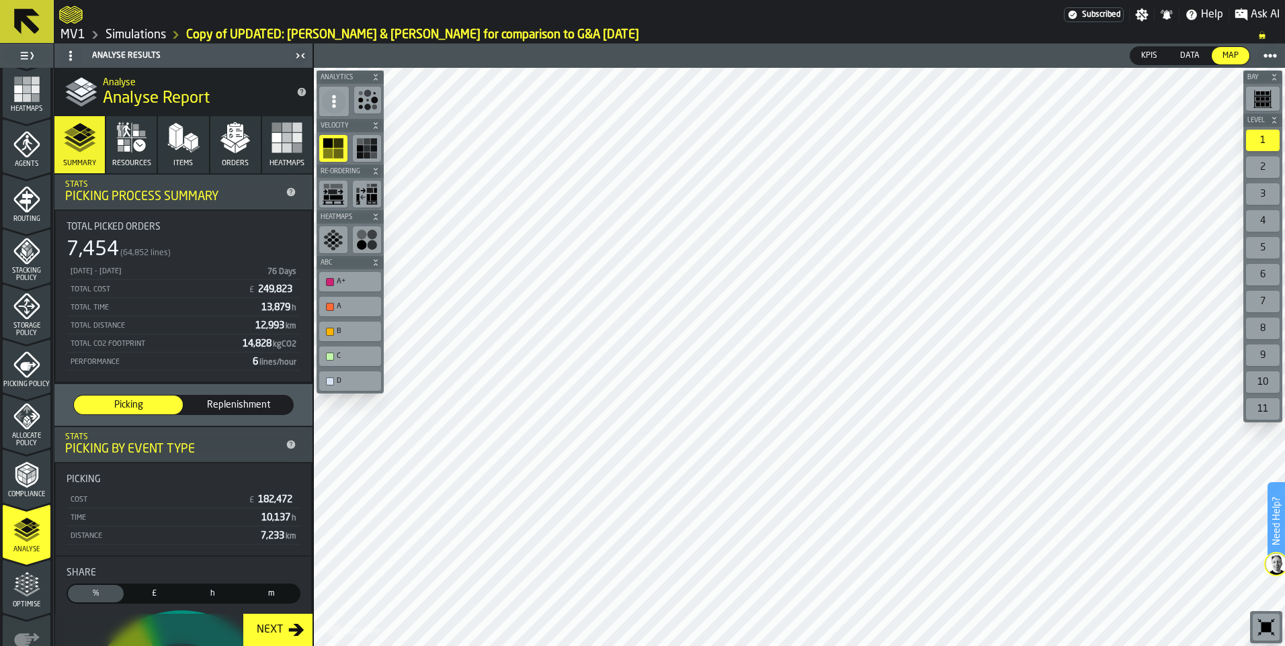 The image size is (1285, 646). What do you see at coordinates (26, 421) in the screenshot?
I see `li: menu Allocate Policy` at bounding box center [26, 421].